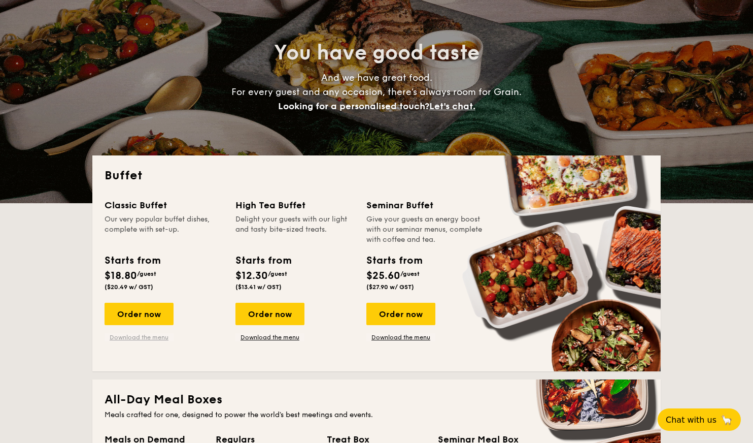  I want to click on span: Looking for a personalised touch?, so click(354, 106).